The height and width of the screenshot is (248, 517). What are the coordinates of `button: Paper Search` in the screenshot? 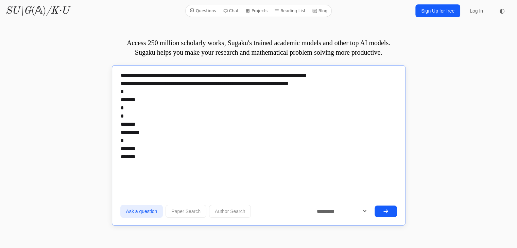 It's located at (186, 211).